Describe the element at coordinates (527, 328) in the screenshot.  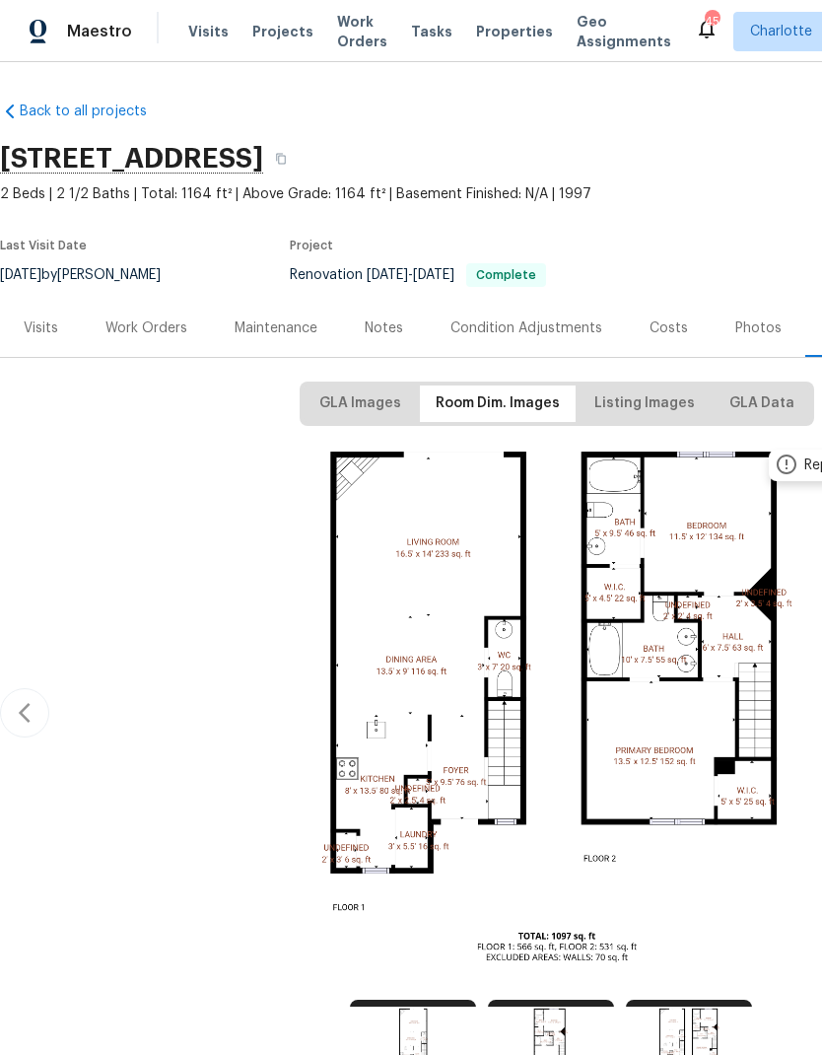
I see `div: Condition Adjustments` at that location.